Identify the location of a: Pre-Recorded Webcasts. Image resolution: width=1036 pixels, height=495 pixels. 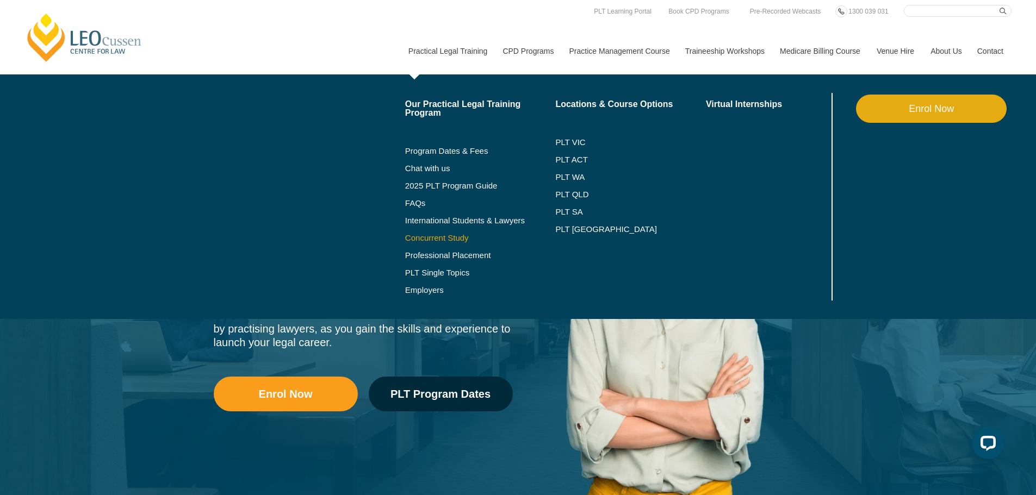
(785, 11).